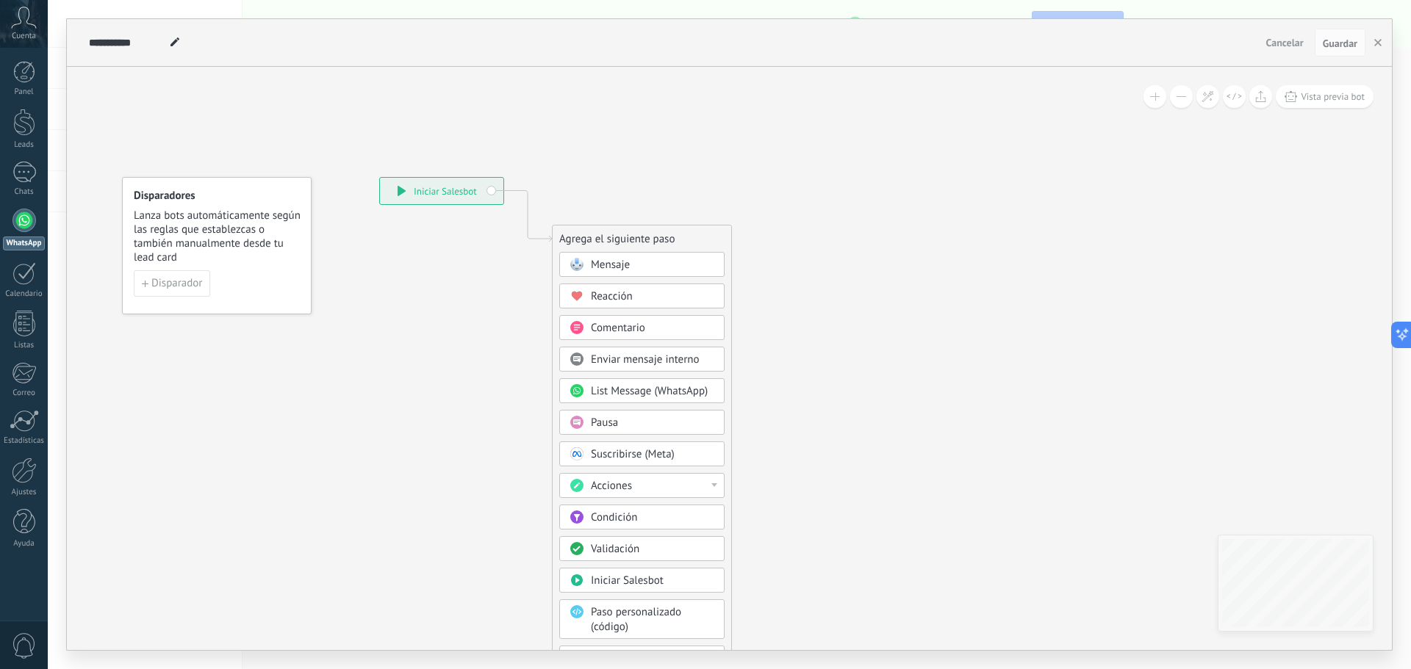  Describe the element at coordinates (218, 237) in the screenshot. I see `span: Lanza bots automáticamente según las reglas que establezcas o también manualmente desde tu lead card` at that location.